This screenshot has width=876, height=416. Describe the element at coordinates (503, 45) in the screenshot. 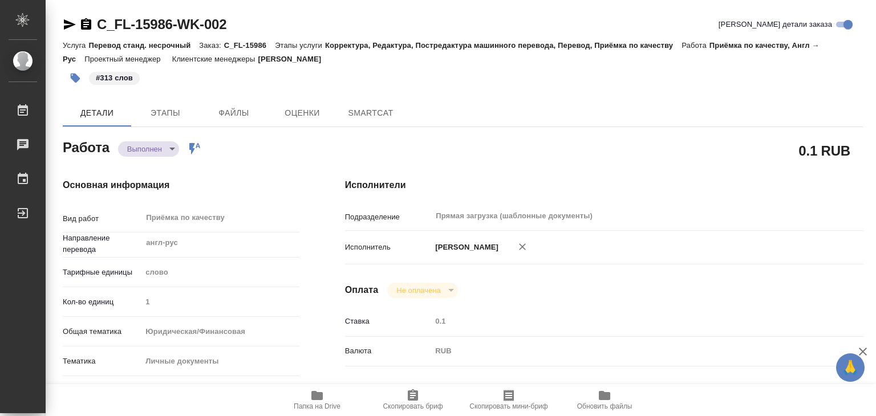

I see `p: Корректура, Редактура, Постредактура машинного перевода, Перевод, Приёмка по качеству` at that location.